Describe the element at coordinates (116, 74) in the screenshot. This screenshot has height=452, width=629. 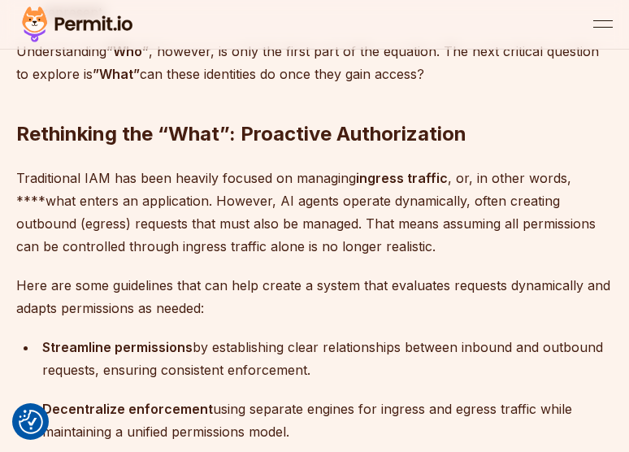
I see `strong: ”What”` at that location.